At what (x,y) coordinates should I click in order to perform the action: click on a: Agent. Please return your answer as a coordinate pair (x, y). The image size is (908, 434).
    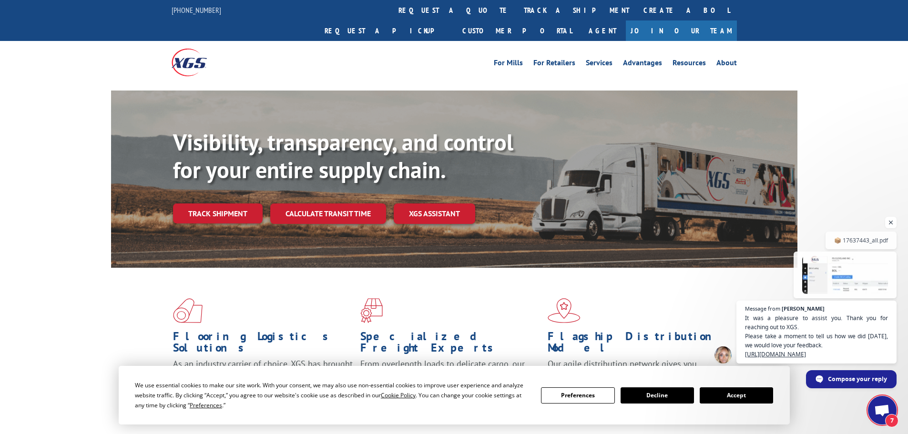
    Looking at the image, I should click on (602, 31).